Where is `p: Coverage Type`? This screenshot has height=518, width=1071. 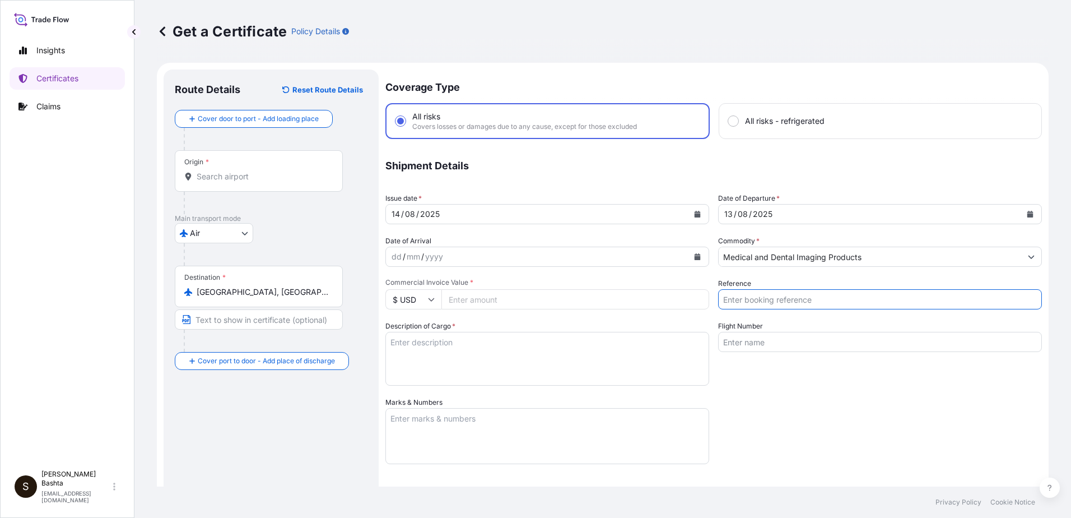 p: Coverage Type is located at coordinates (714, 86).